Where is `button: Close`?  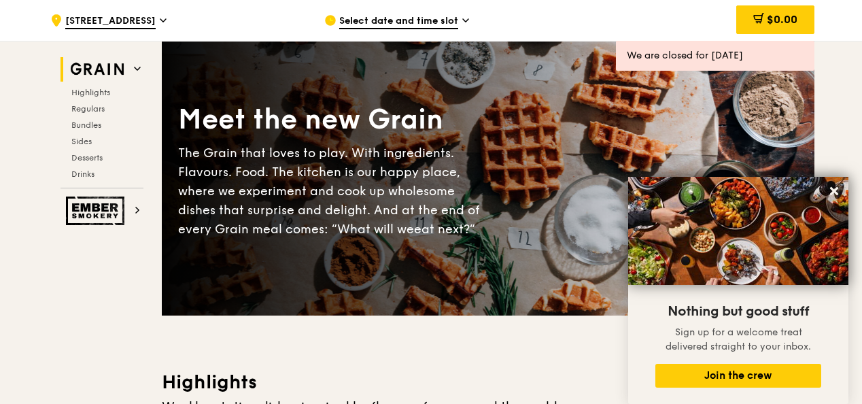
button: Close is located at coordinates (835, 191).